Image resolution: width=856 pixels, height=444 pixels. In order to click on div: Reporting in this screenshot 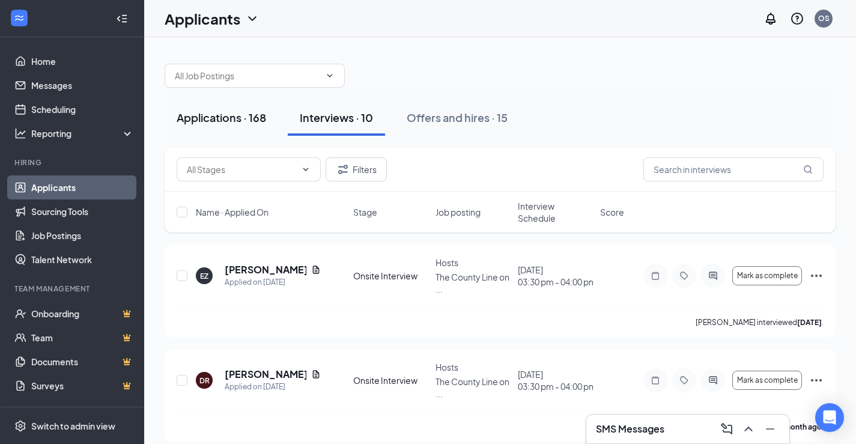, I will do `click(83, 133)`.